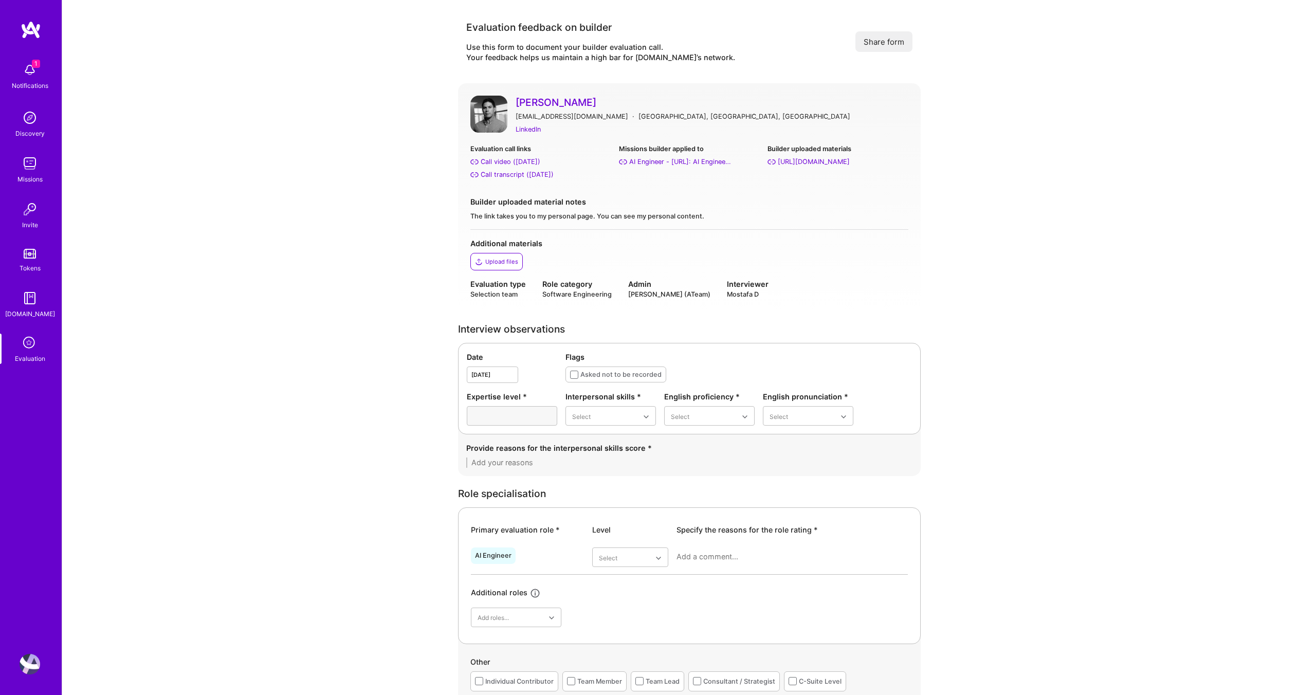  What do you see at coordinates (630, 529) in the screenshot?
I see `div: Level` at bounding box center [630, 529].